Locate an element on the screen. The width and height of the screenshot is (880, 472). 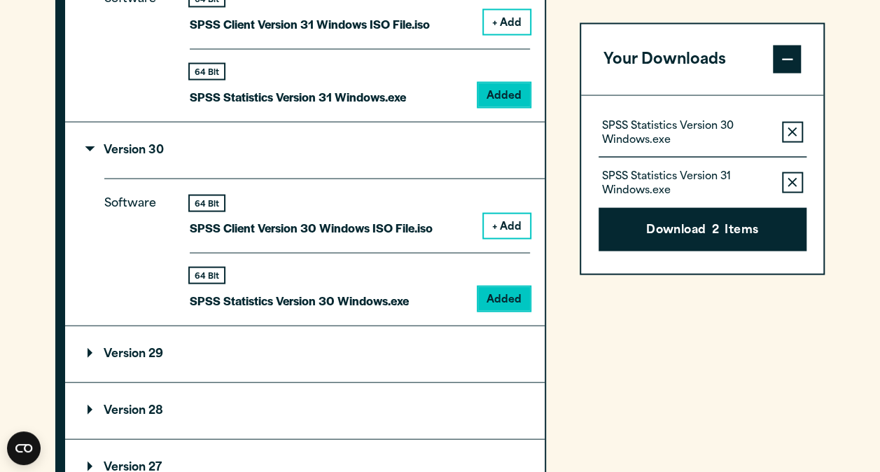
summary: Version 30 is located at coordinates (304, 150).